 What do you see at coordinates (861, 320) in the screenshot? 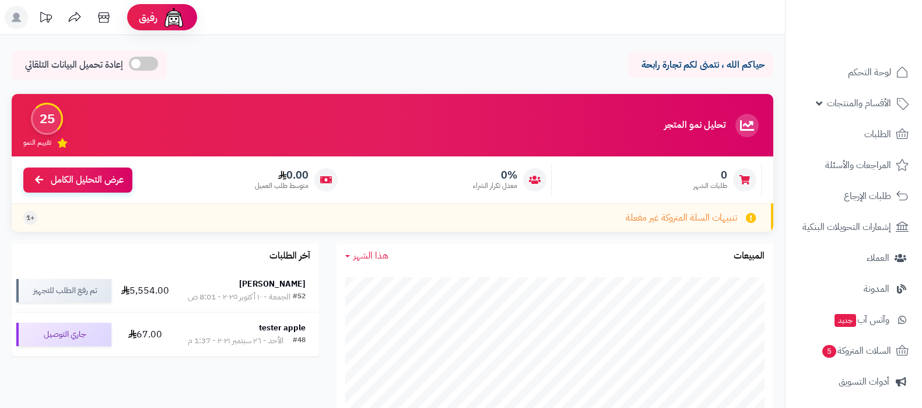
I see `span: وآتس آب` at bounding box center [861, 320].